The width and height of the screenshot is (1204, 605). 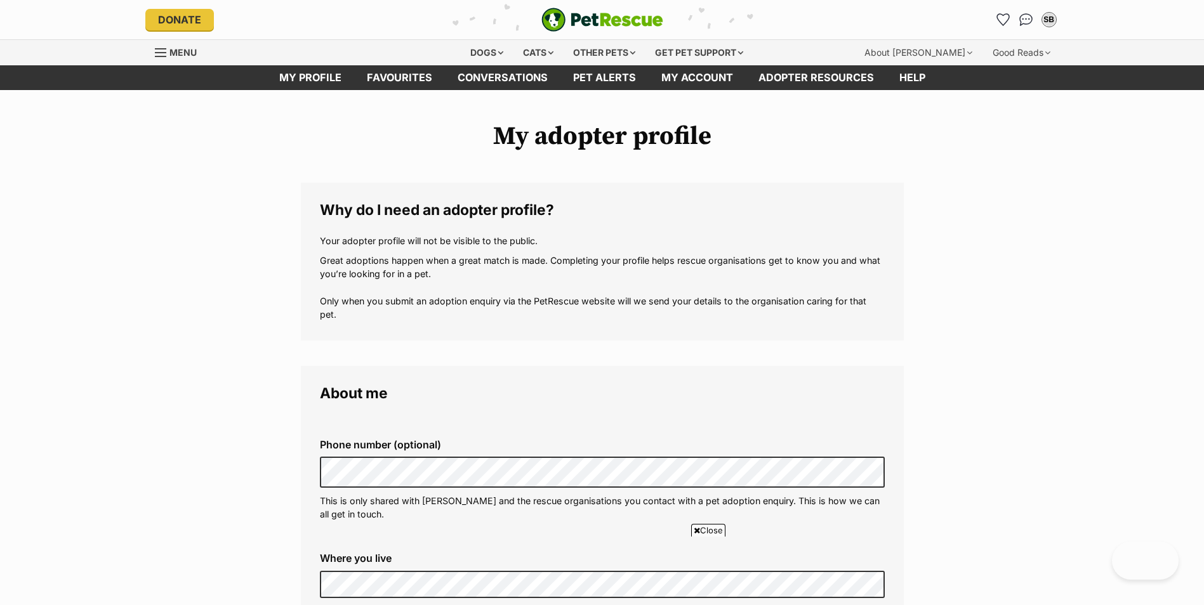 I want to click on a: conversations, so click(x=503, y=77).